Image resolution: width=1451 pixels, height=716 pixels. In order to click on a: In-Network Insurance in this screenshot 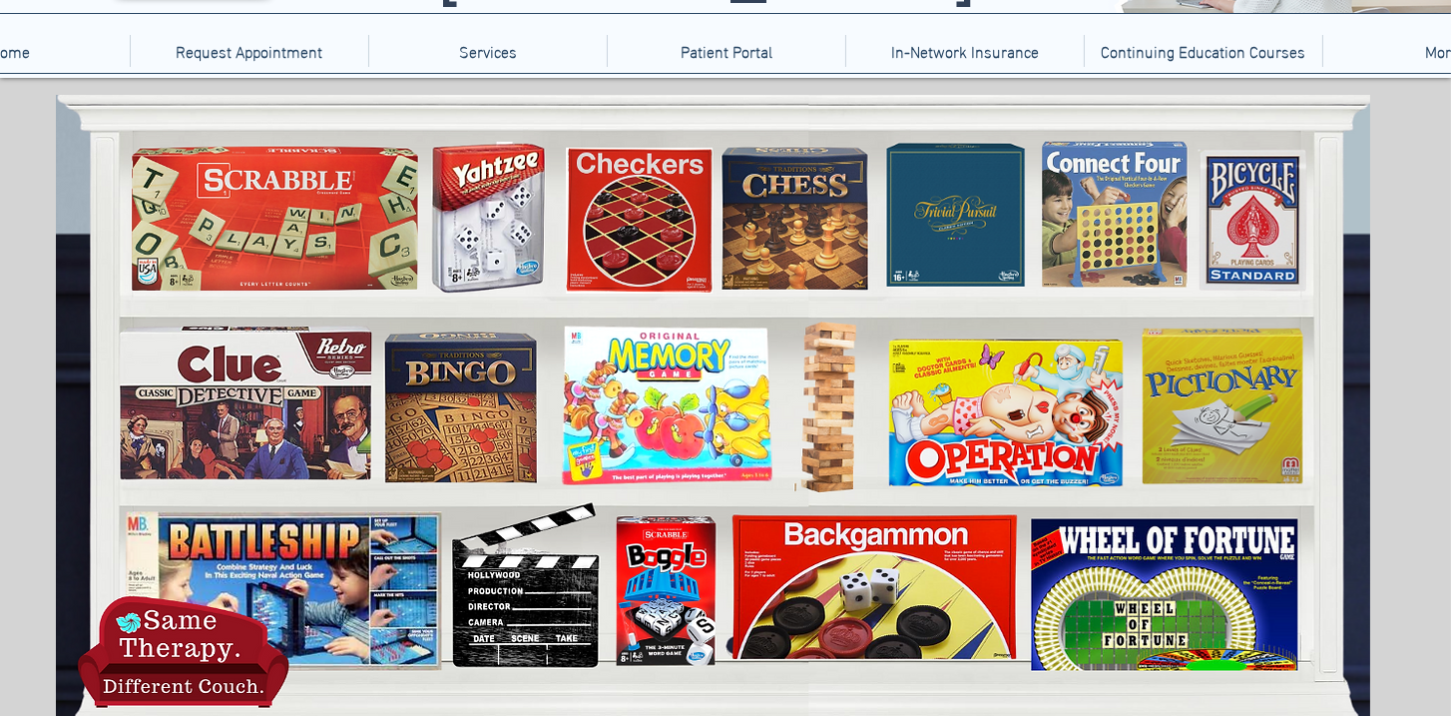, I will do `click(964, 51)`.